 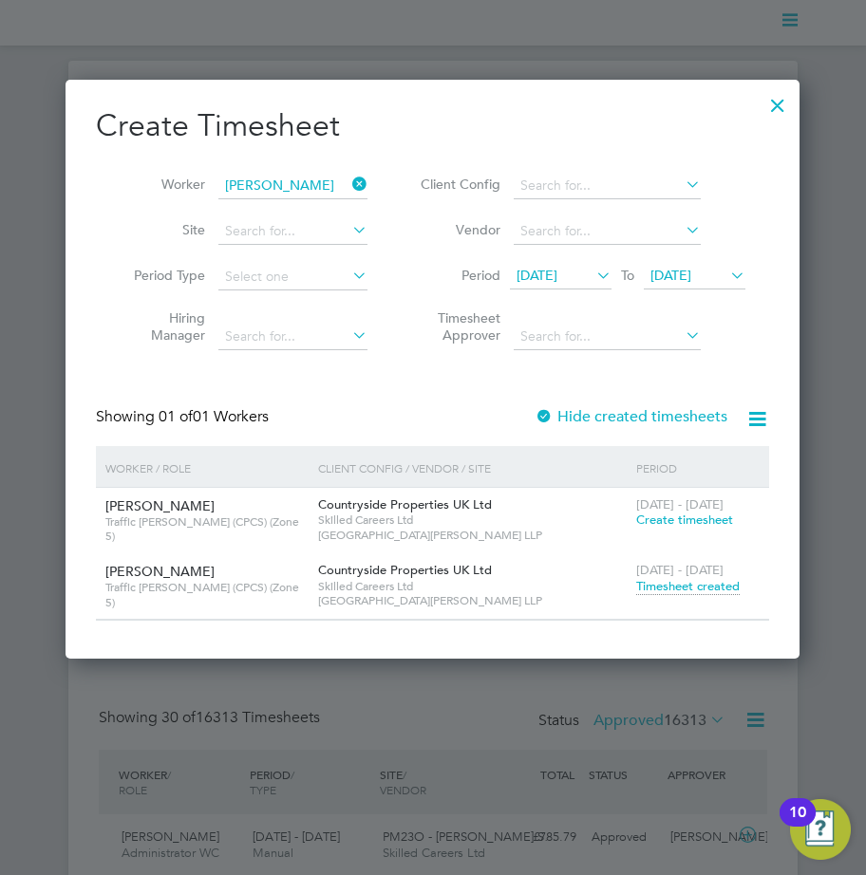 I want to click on label: Timesheet Approver, so click(x=458, y=327).